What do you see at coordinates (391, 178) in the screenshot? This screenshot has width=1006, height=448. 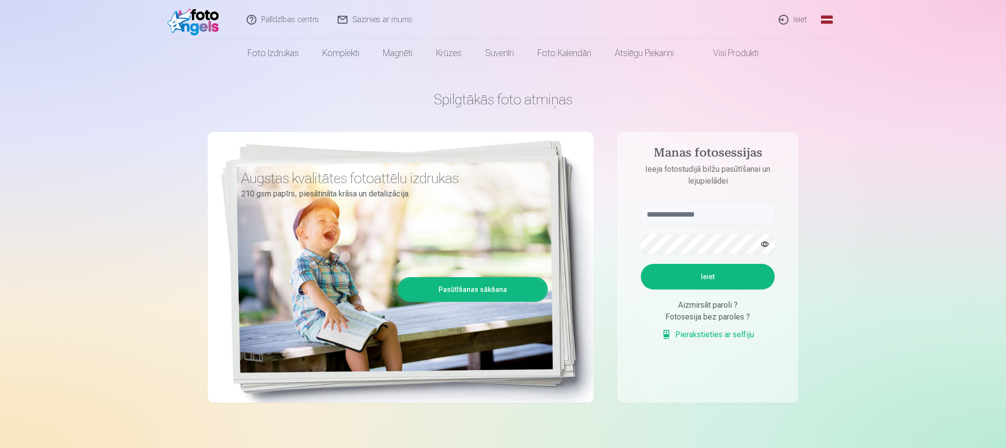 I see `h3: Augstas kvalitātes fotoattēlu izdrukas` at bounding box center [391, 178].